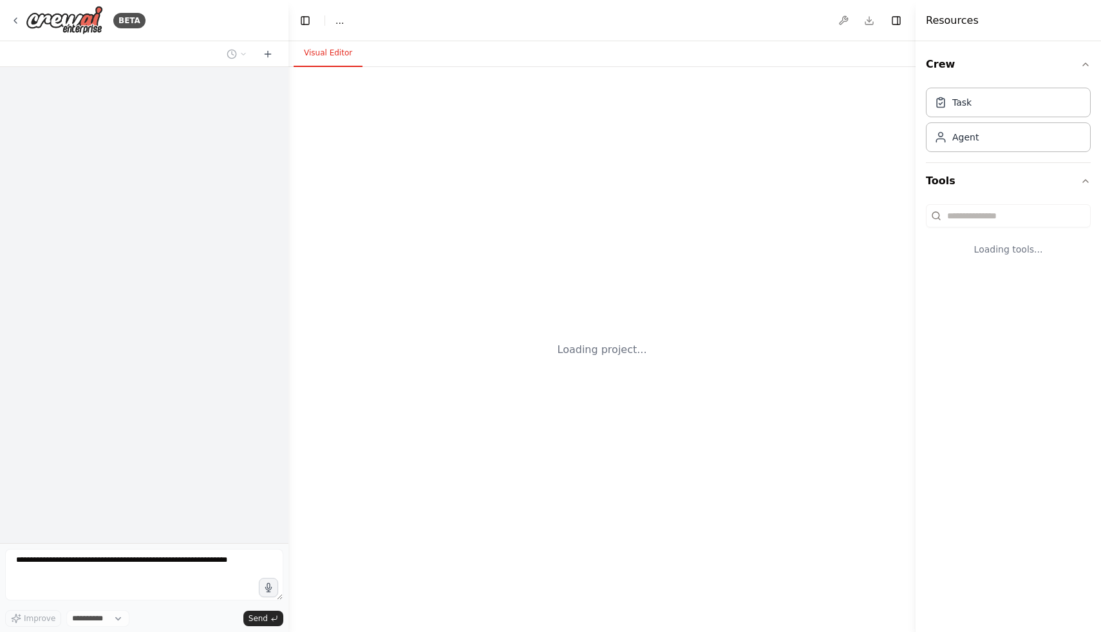 This screenshot has height=632, width=1101. Describe the element at coordinates (237, 54) in the screenshot. I see `button: Switch to previous chat` at that location.